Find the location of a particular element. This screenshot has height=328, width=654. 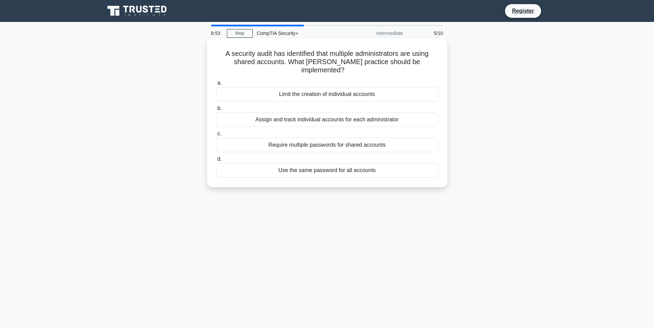

div: Assign and track individual accounts for each administrator is located at coordinates (327, 120).